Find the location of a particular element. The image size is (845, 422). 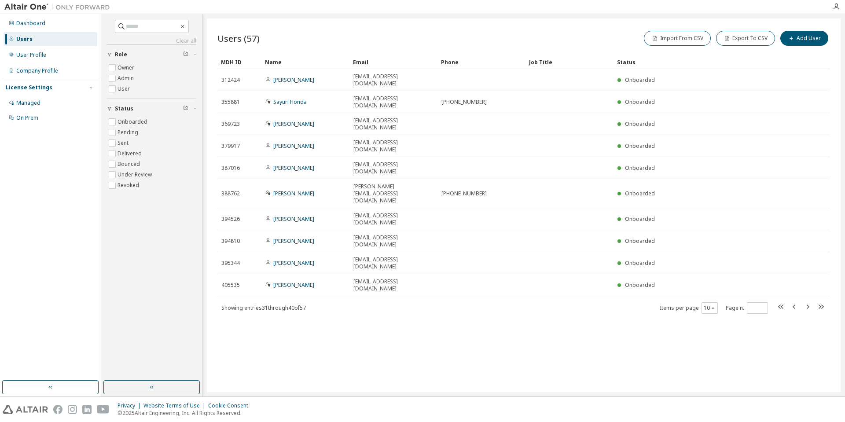

div: License Settings is located at coordinates (29, 88).